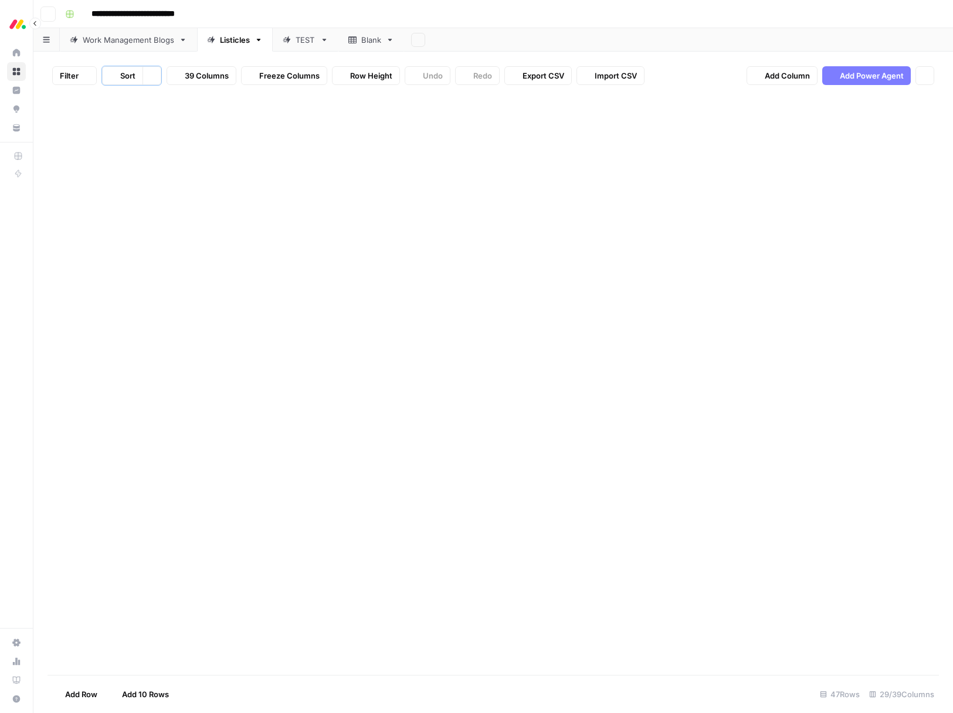 This screenshot has height=713, width=953. Describe the element at coordinates (16, 643) in the screenshot. I see `a: Settings` at that location.